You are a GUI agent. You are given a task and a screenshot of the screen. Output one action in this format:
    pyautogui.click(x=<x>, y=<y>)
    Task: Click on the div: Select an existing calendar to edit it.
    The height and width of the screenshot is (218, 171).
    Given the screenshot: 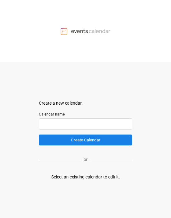 What is the action you would take?
    pyautogui.click(x=86, y=177)
    